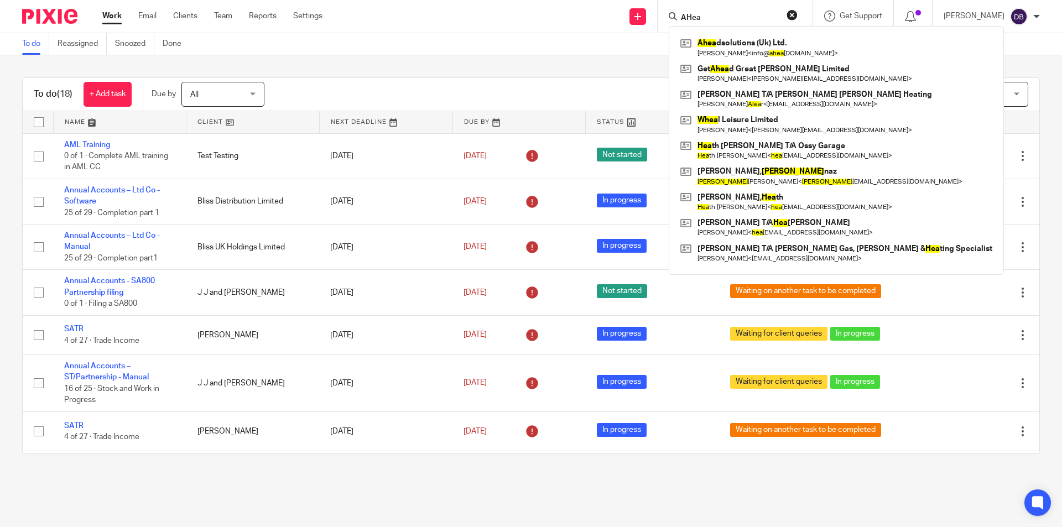 The width and height of the screenshot is (1062, 527). I want to click on a: Settings, so click(308, 16).